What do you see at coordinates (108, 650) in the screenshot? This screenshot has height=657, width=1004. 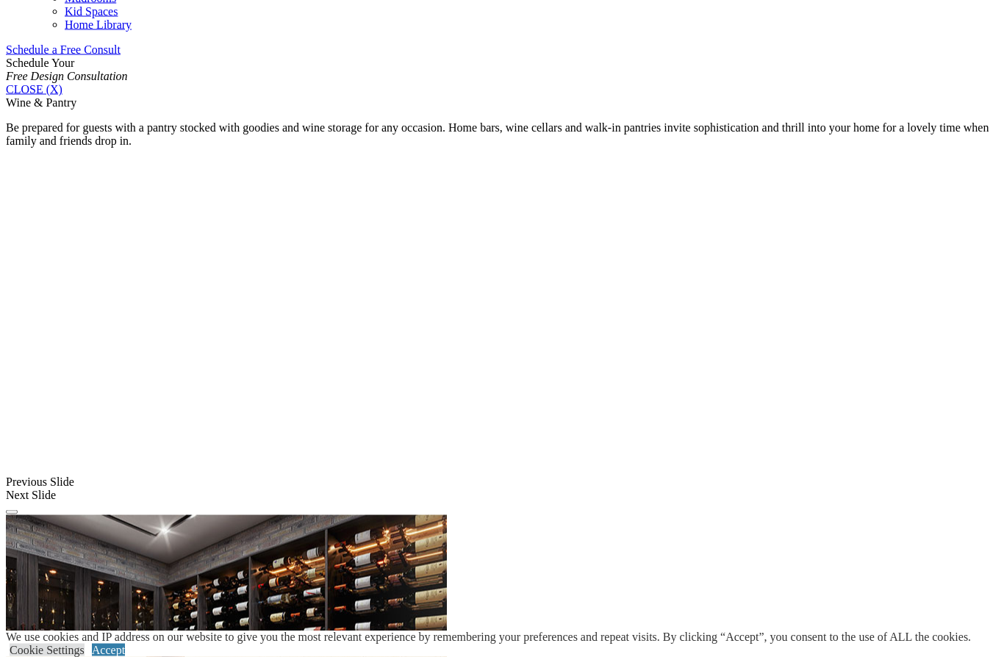 I see `a: Accept` at bounding box center [108, 650].